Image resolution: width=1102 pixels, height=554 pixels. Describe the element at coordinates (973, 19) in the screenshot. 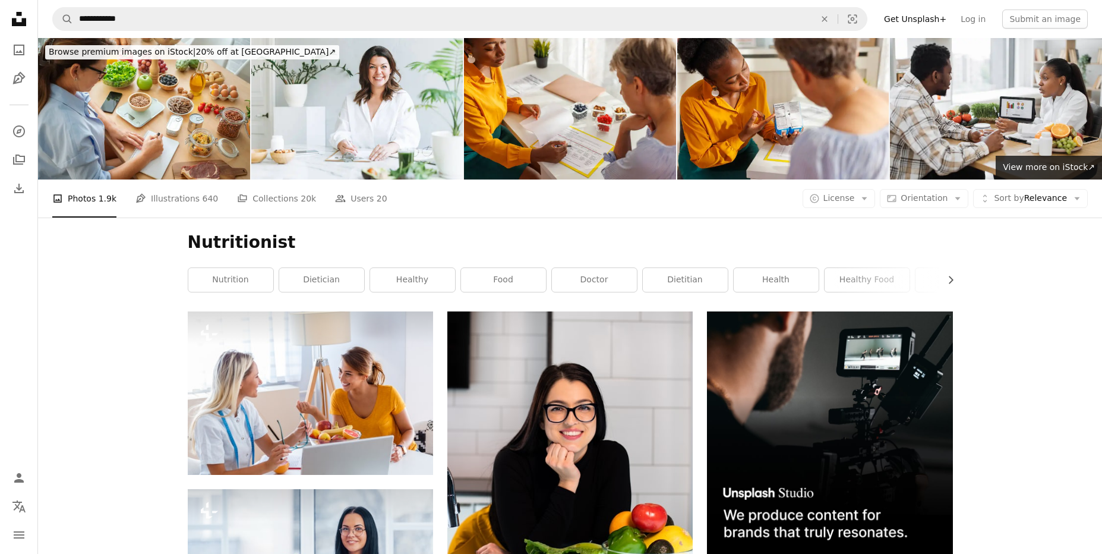

I see `a: Log in` at that location.